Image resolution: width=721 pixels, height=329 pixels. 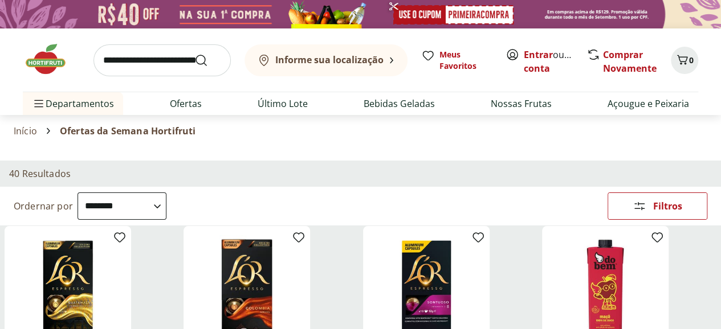 What do you see at coordinates (691, 60) in the screenshot?
I see `span: 0` at bounding box center [691, 60].